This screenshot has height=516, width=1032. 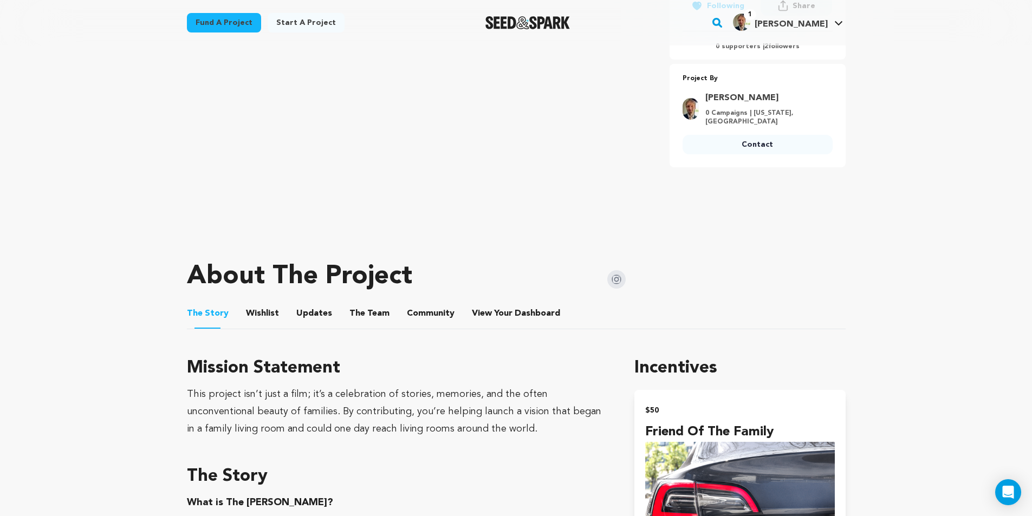 What do you see at coordinates (537, 314) in the screenshot?
I see `span: Dashboard` at bounding box center [537, 314].